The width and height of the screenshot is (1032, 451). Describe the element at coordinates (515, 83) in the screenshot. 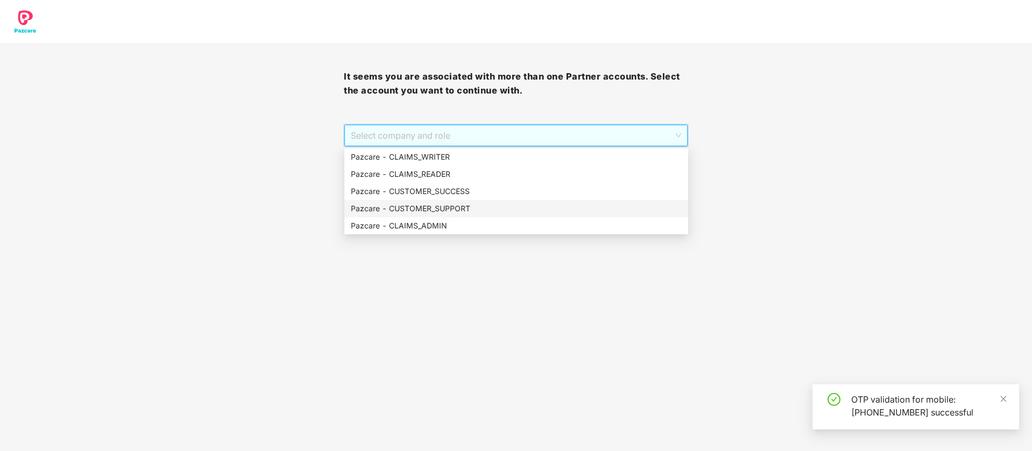

I see `h3: It seems you are associated with more than one Partner accounts. Select the account you want to c...` at that location.